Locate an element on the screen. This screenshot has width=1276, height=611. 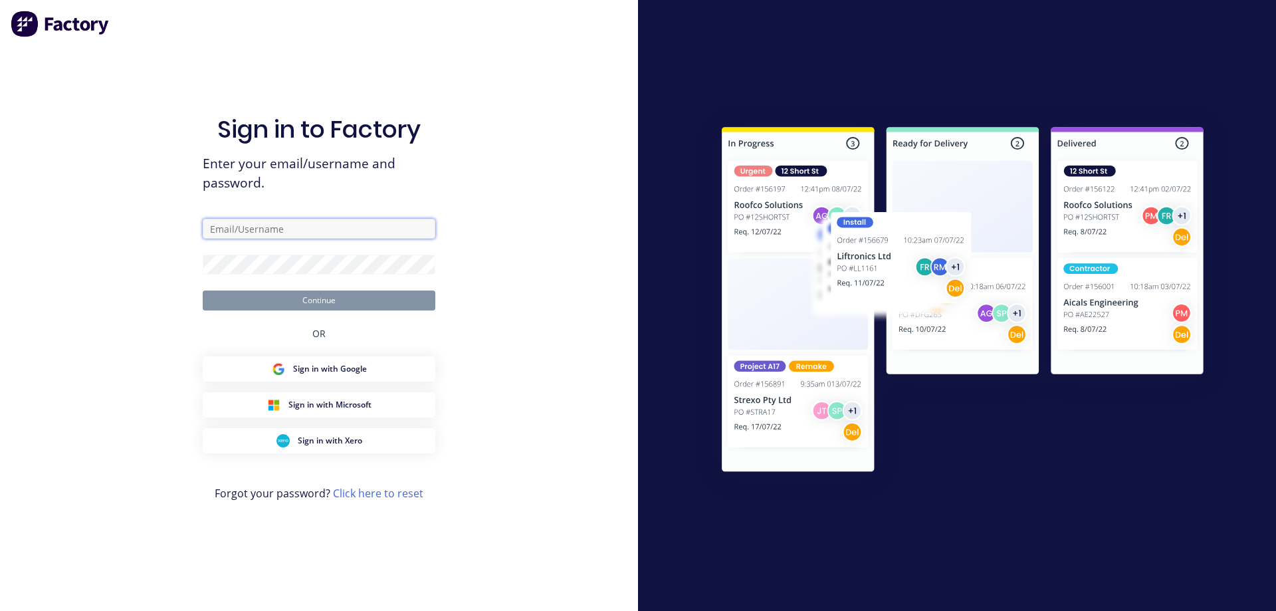
img: Factory is located at coordinates (60, 24).